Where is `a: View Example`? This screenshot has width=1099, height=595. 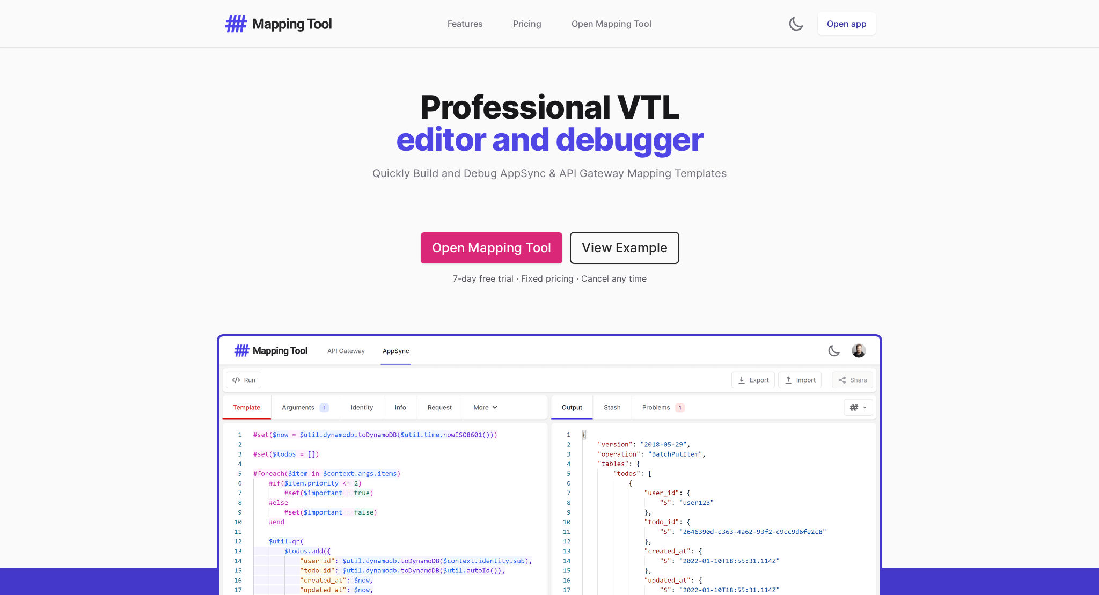
a: View Example is located at coordinates (625, 248).